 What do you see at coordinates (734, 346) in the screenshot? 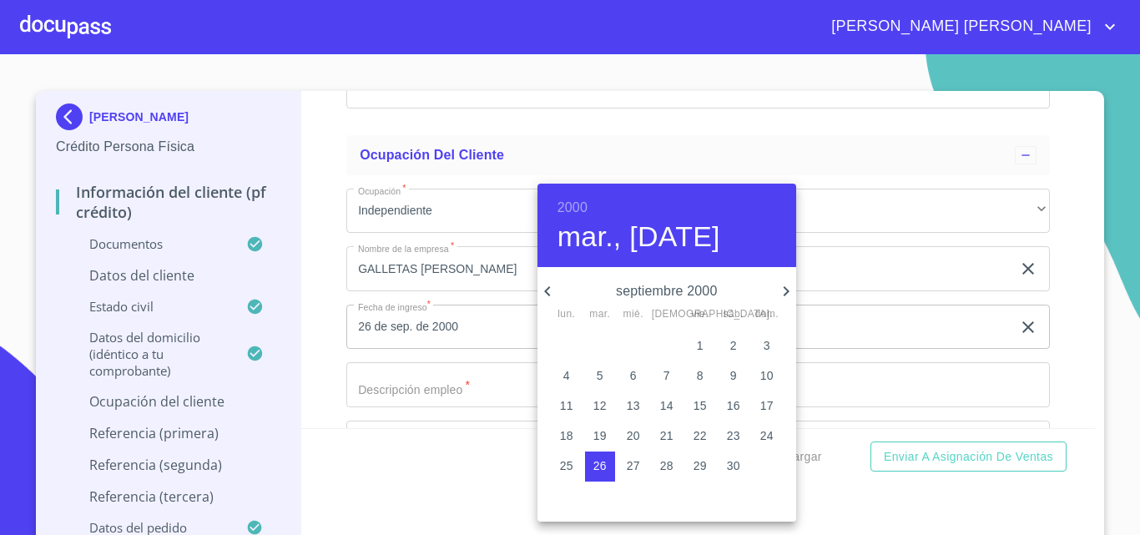
I see `button: 2` at bounding box center [734, 346].